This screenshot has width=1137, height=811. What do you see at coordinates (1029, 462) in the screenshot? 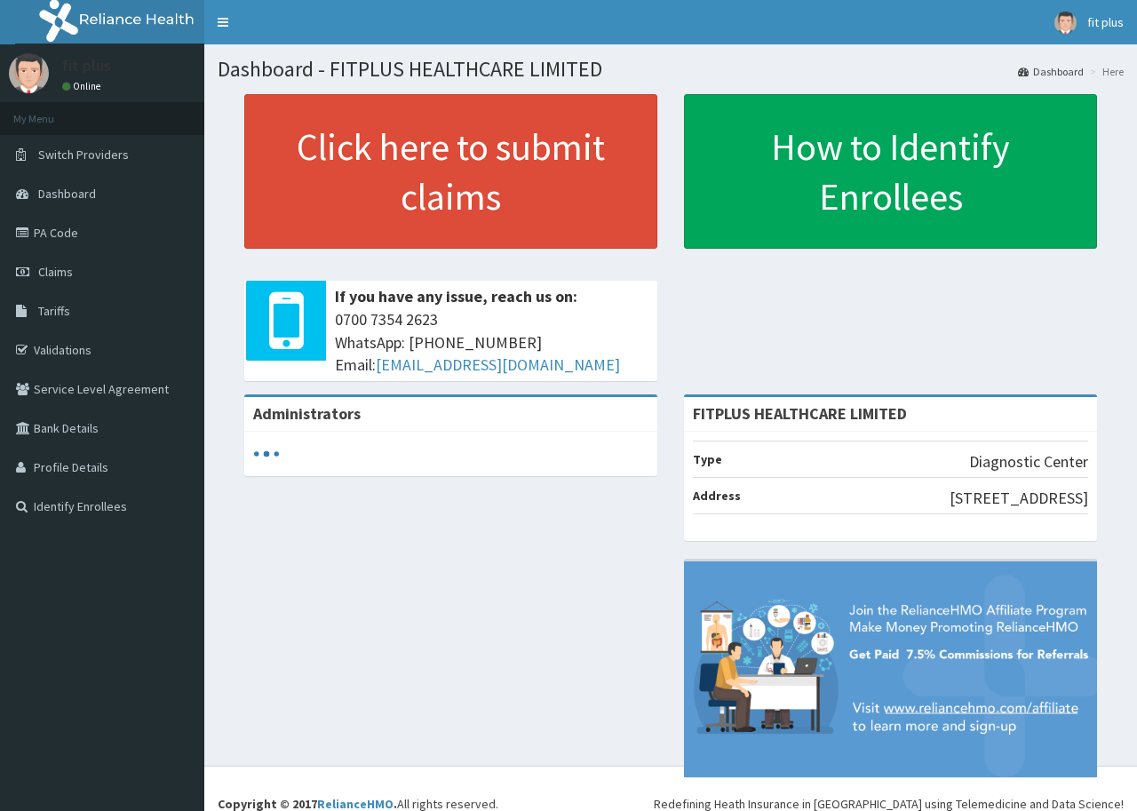
I see `p: Diagnostic Center` at bounding box center [1029, 462].